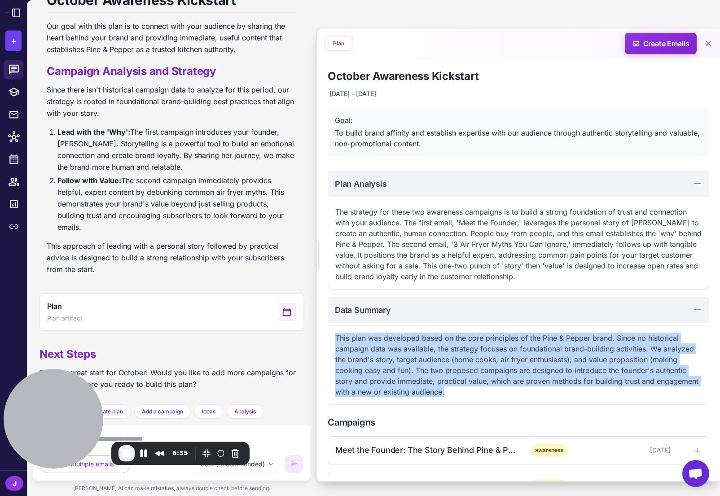 Image resolution: width=720 pixels, height=496 pixels. I want to click on a: Raleon Logo, so click(7, 12).